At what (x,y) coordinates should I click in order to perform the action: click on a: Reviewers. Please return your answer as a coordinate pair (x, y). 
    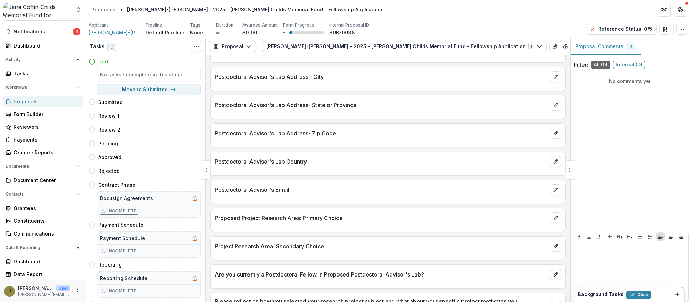
    Looking at the image, I should click on (43, 127).